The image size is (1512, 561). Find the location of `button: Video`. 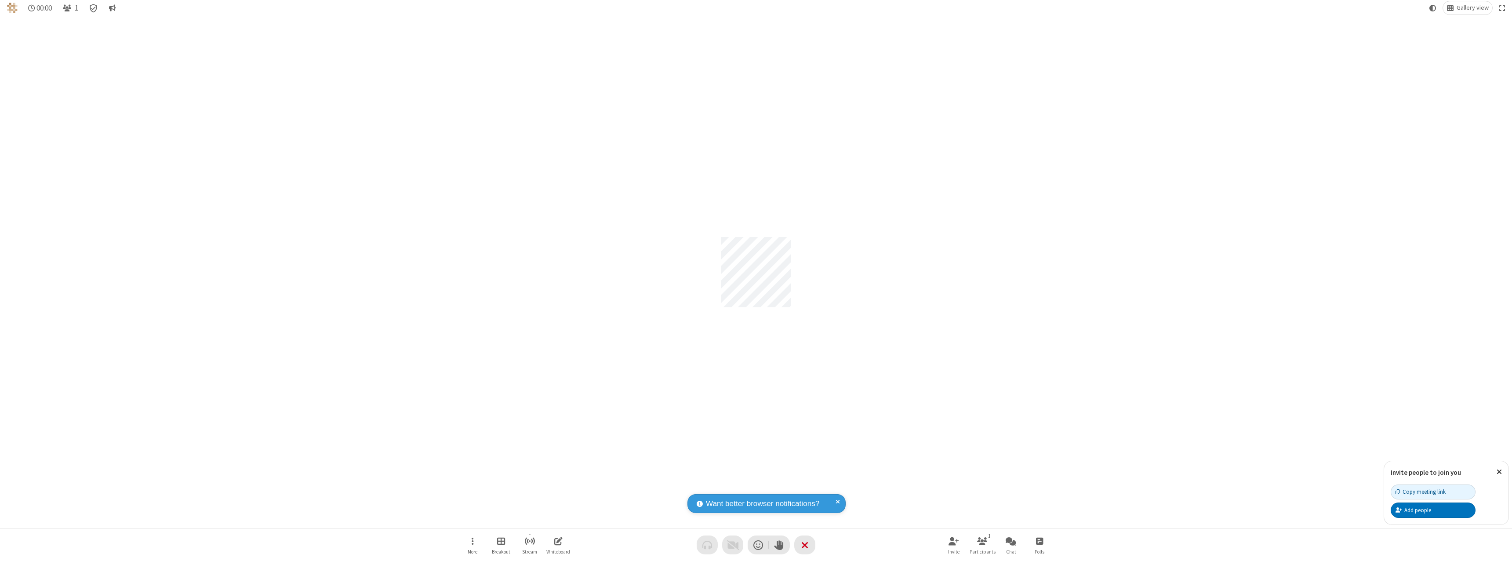

button: Video is located at coordinates (732, 544).